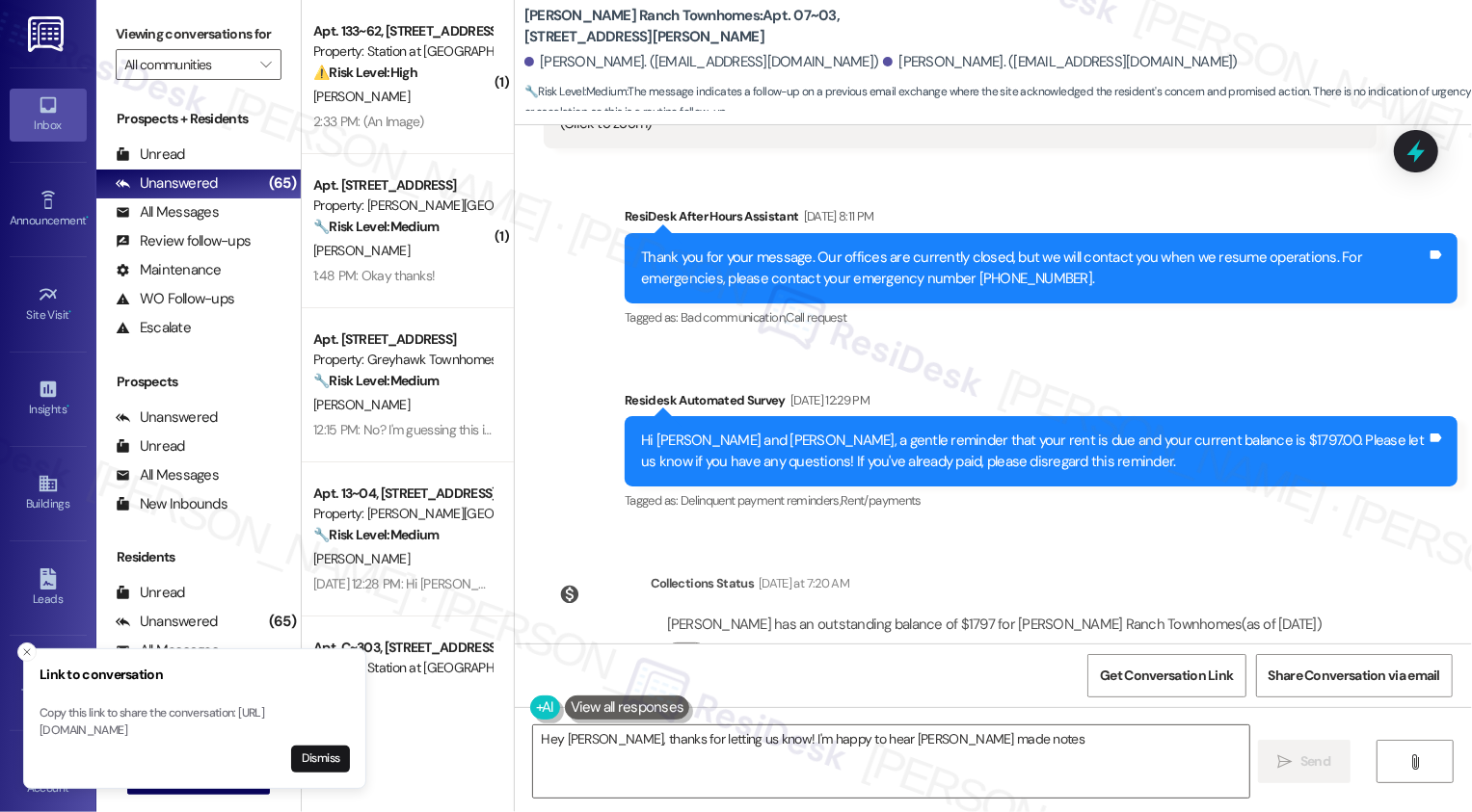  What do you see at coordinates (1354, 676) in the screenshot?
I see `span: Share Conversation via email` at bounding box center [1354, 676].